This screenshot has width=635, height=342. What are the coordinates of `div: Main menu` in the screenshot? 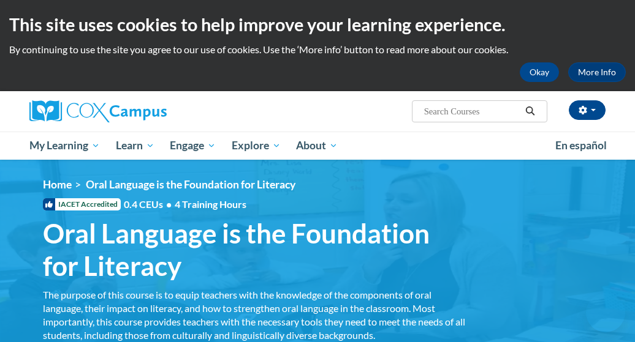 It's located at (317, 146).